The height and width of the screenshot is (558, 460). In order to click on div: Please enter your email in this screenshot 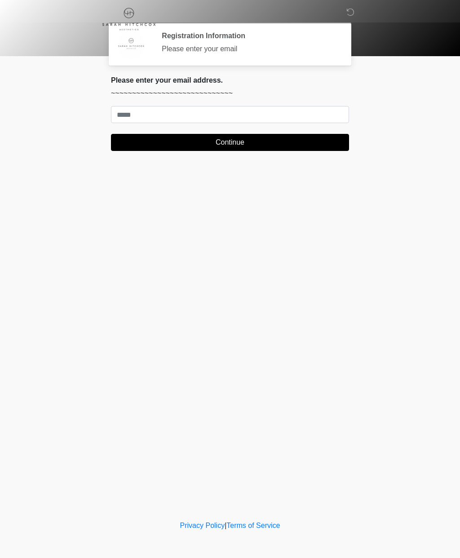, I will do `click(248, 49)`.